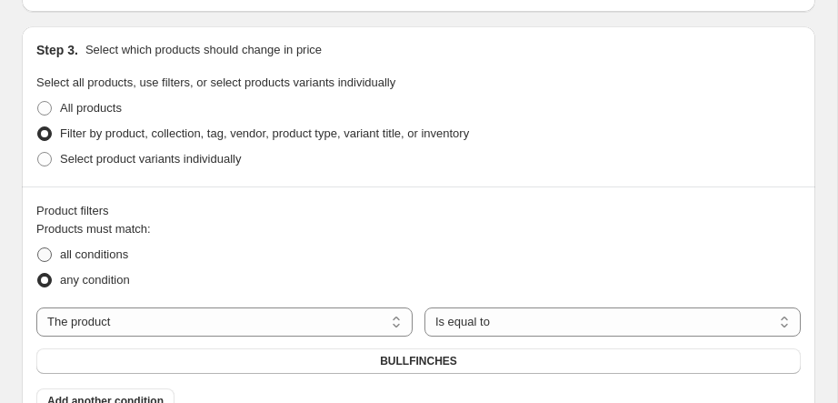 The image size is (838, 403). I want to click on h2: Step 3., so click(57, 50).